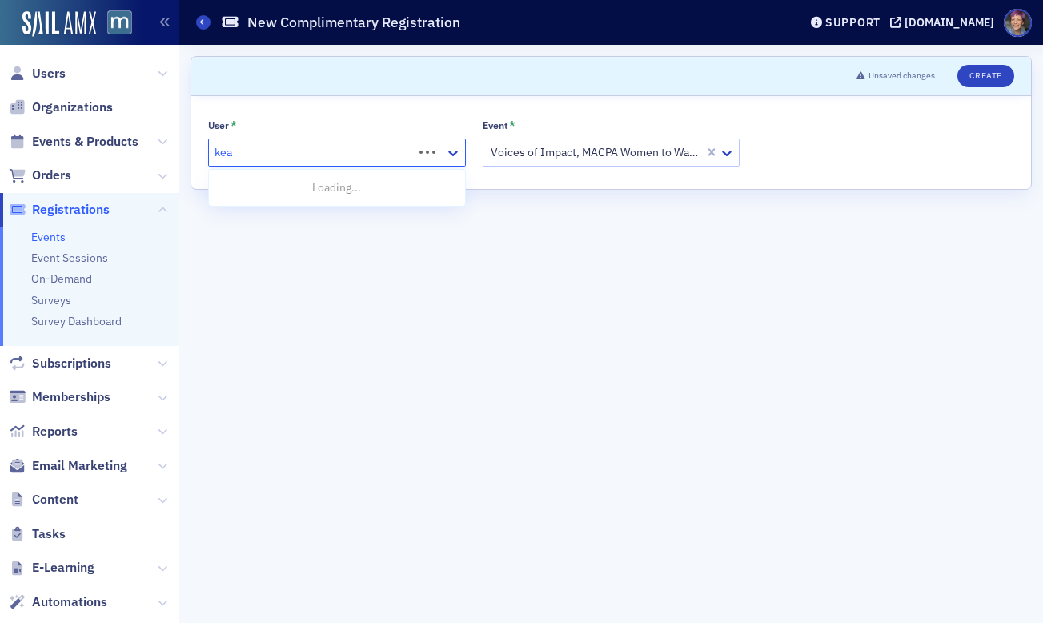 The width and height of the screenshot is (1043, 623). Describe the element at coordinates (62, 279) in the screenshot. I see `a: On-Demand` at that location.